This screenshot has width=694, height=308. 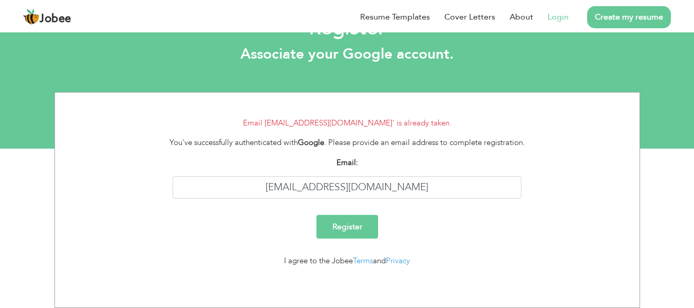 What do you see at coordinates (363, 261) in the screenshot?
I see `a: Terms` at bounding box center [363, 261].